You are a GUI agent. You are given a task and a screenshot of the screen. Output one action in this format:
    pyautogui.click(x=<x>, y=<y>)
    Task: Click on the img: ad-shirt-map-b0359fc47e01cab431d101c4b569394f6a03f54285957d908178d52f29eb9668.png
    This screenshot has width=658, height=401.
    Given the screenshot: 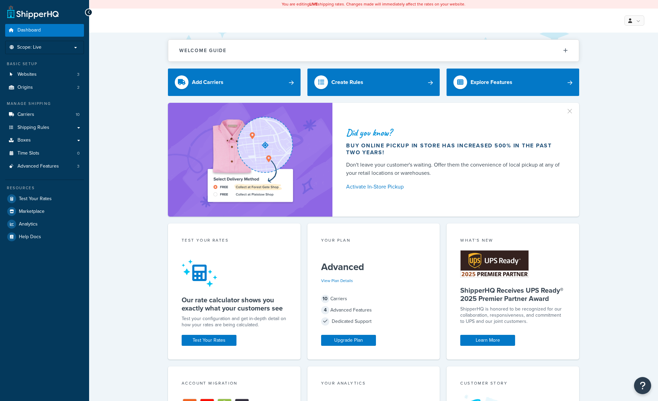 What is the action you would take?
    pyautogui.click(x=250, y=160)
    